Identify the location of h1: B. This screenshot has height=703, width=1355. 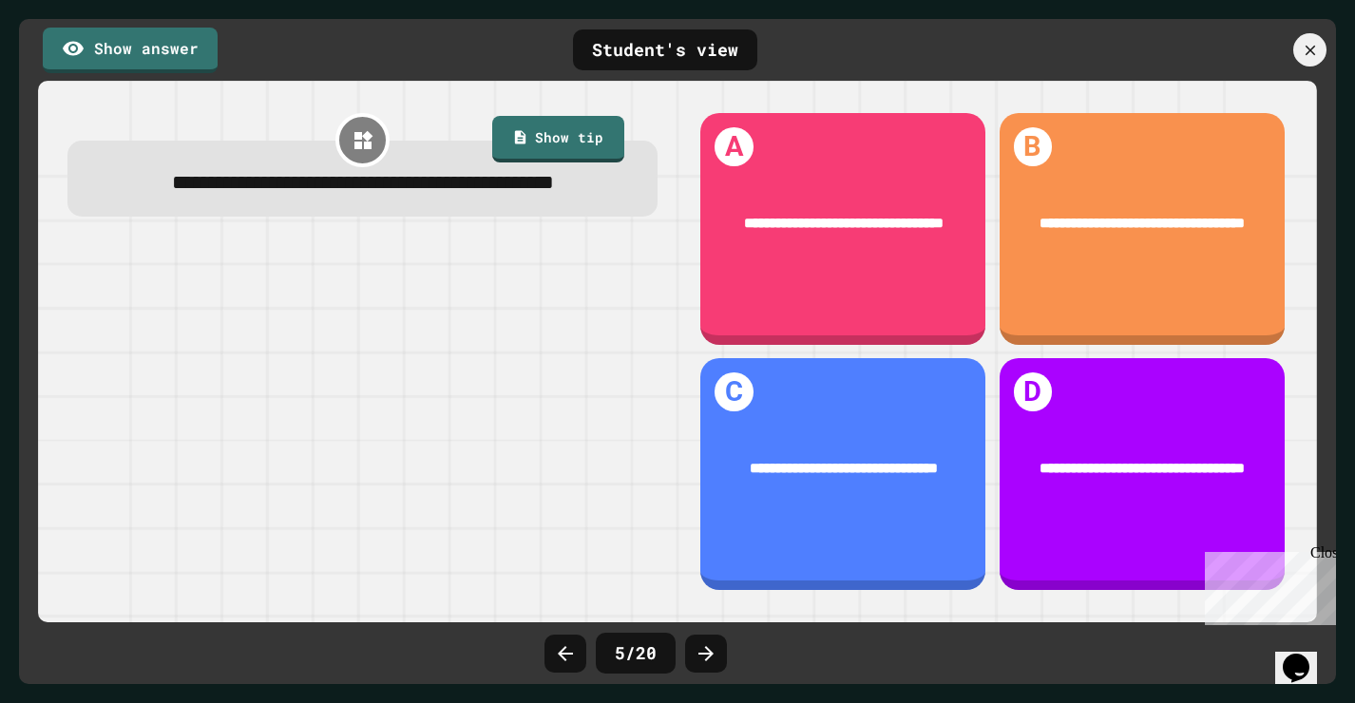
(1033, 146).